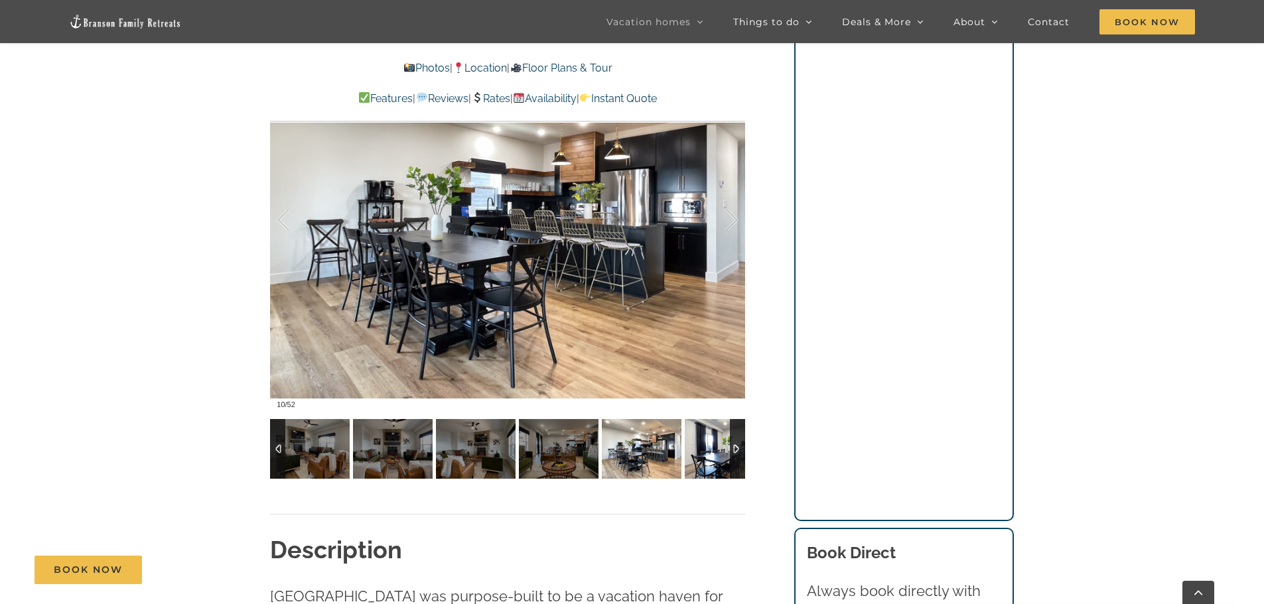 The height and width of the screenshot is (604, 1264). What do you see at coordinates (88, 570) in the screenshot?
I see `a: Book Now` at bounding box center [88, 570].